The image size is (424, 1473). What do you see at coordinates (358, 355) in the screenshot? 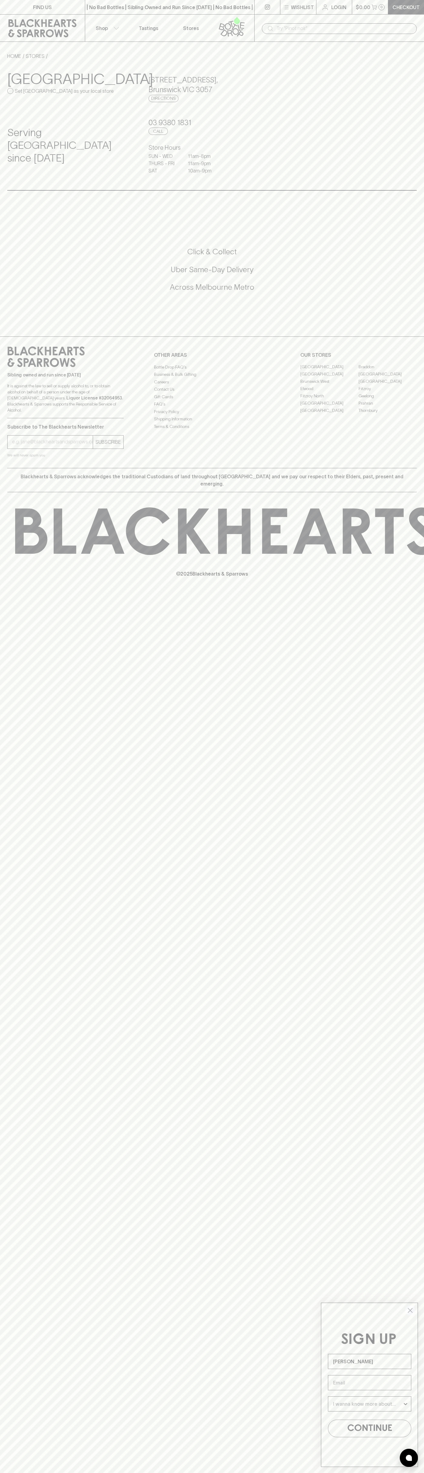
I see `p: OUR STORES` at bounding box center [358, 355].